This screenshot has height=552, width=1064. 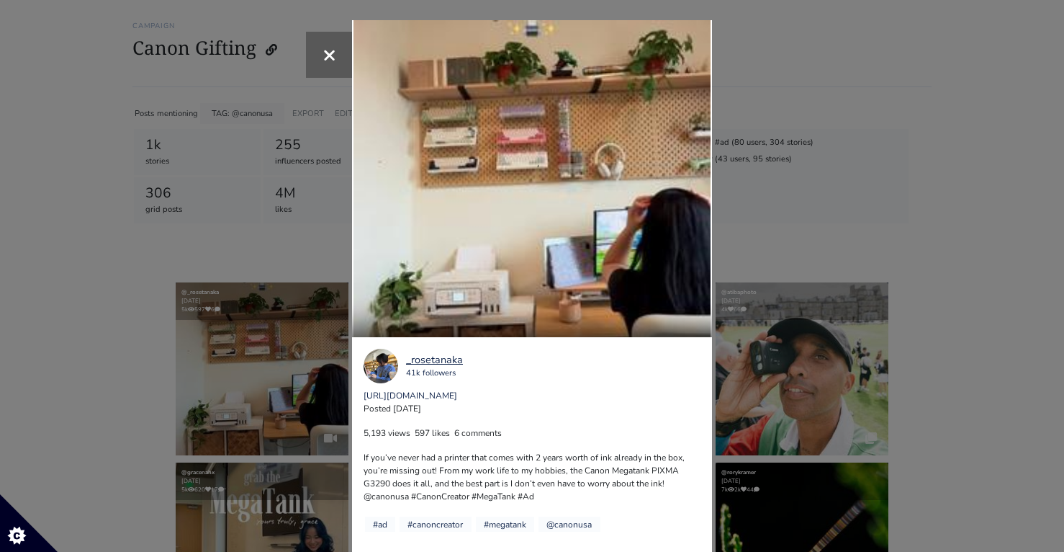 What do you see at coordinates (435, 524) in the screenshot?
I see `a: #canoncreator` at bounding box center [435, 524].